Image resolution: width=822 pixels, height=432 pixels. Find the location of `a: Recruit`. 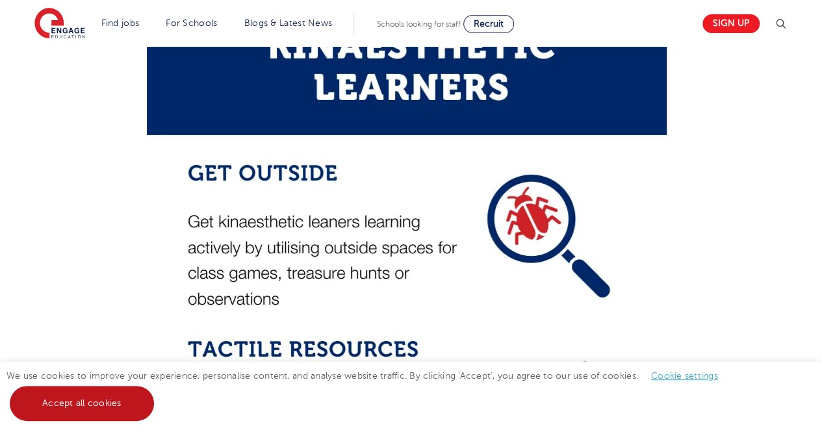

a: Recruit is located at coordinates (489, 24).